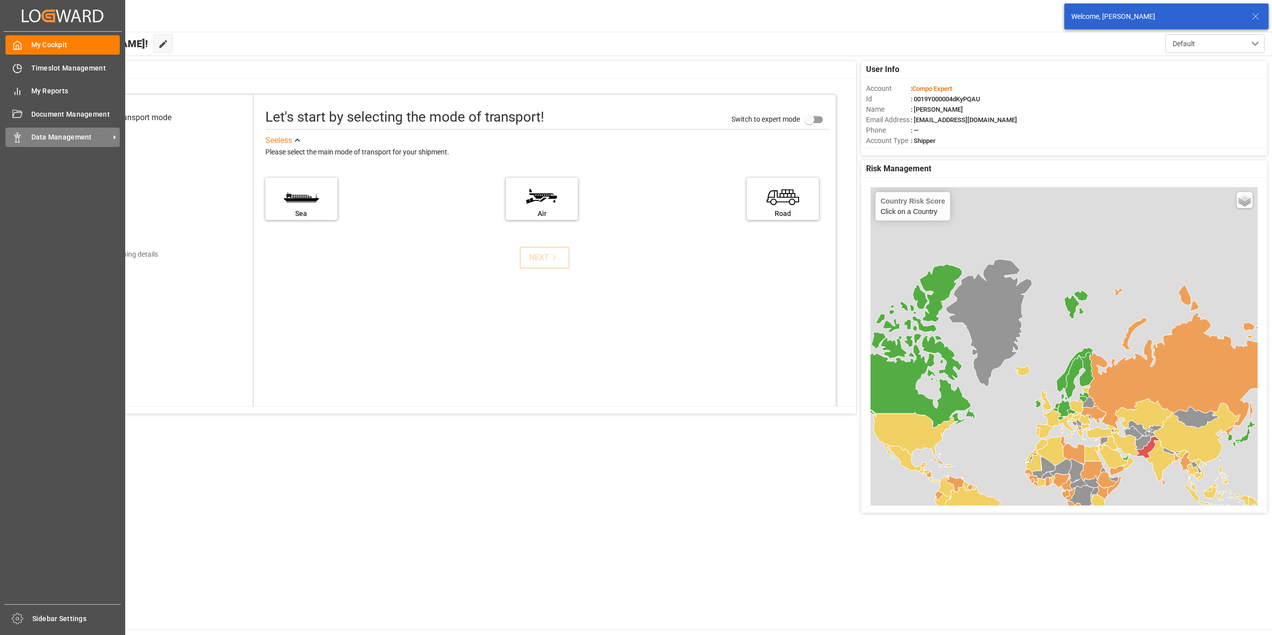  I want to click on div: Add shipping details, so click(127, 254).